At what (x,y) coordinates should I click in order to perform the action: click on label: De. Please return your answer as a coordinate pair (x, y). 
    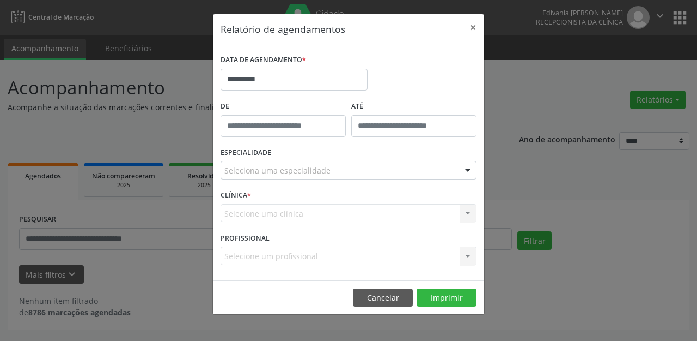
    Looking at the image, I should click on (283, 106).